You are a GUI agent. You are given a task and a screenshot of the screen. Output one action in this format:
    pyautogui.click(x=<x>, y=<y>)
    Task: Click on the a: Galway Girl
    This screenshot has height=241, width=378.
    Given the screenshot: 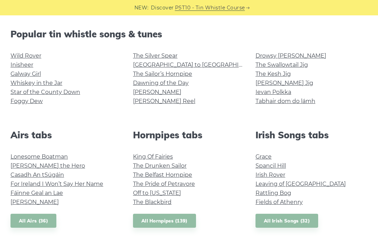 What is the action you would take?
    pyautogui.click(x=26, y=74)
    